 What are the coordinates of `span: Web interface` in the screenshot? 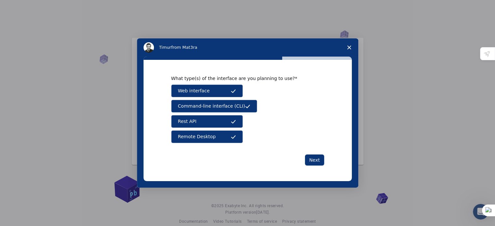 It's located at (194, 91).